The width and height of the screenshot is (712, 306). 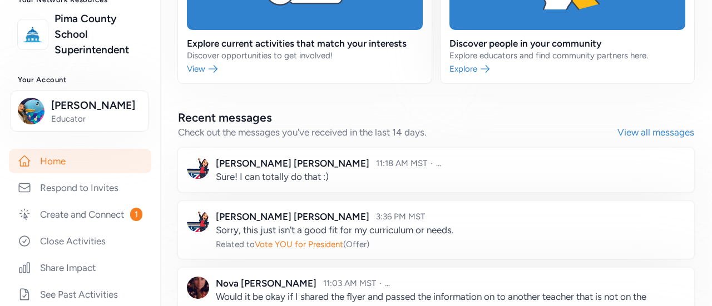 I want to click on a: Respond to Invites, so click(x=80, y=188).